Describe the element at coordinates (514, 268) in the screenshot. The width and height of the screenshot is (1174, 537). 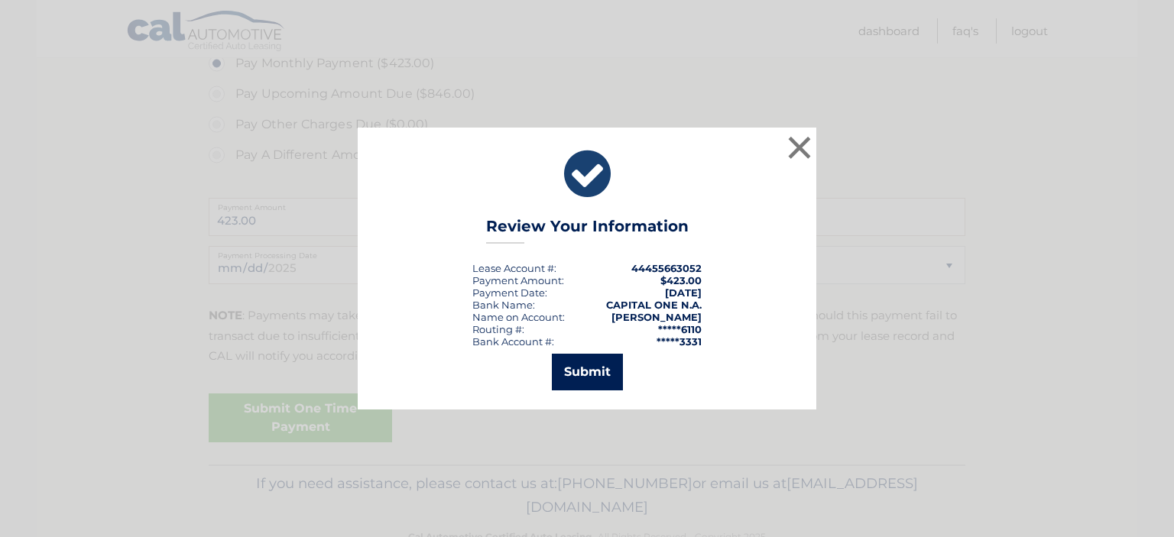
I see `div: Lease Account #:` at that location.